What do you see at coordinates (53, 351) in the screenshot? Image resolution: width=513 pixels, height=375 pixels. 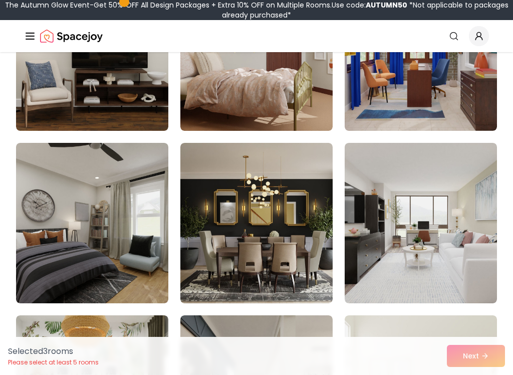 I see `p: Selected 3 room s` at bounding box center [53, 351].